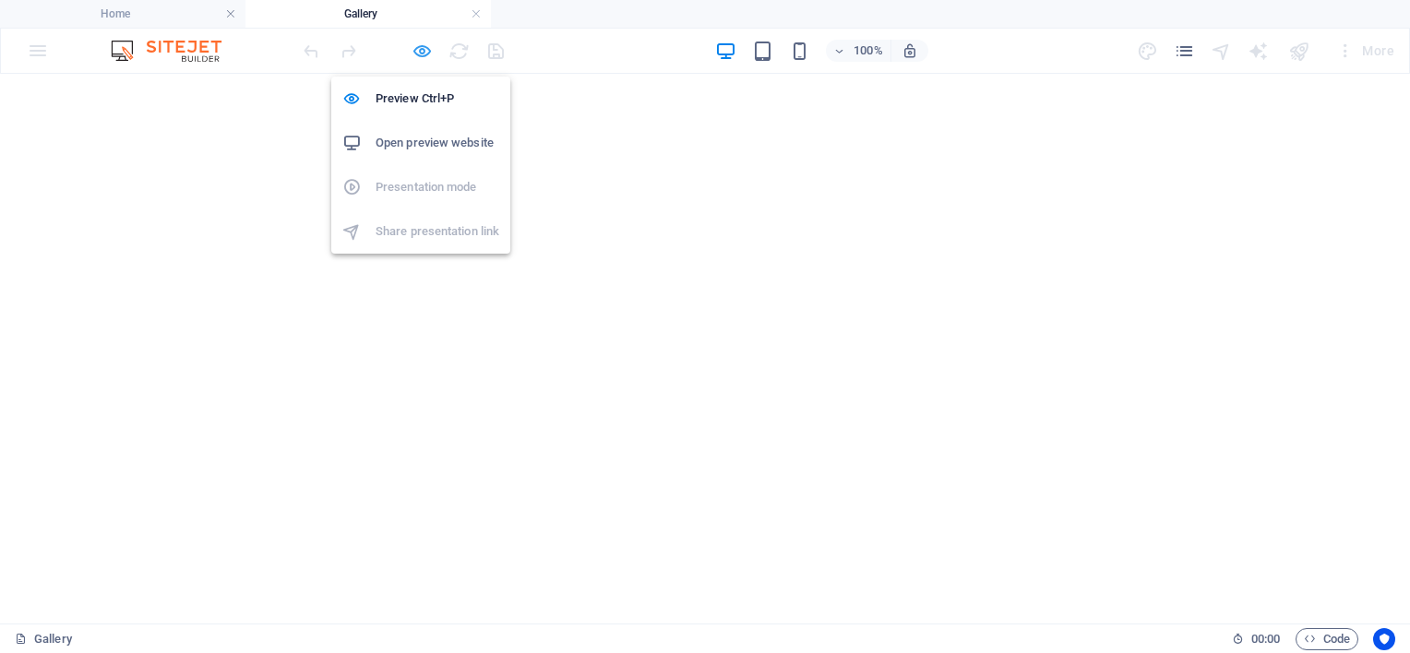  Describe the element at coordinates (1185, 51) in the screenshot. I see `button: pages` at that location.